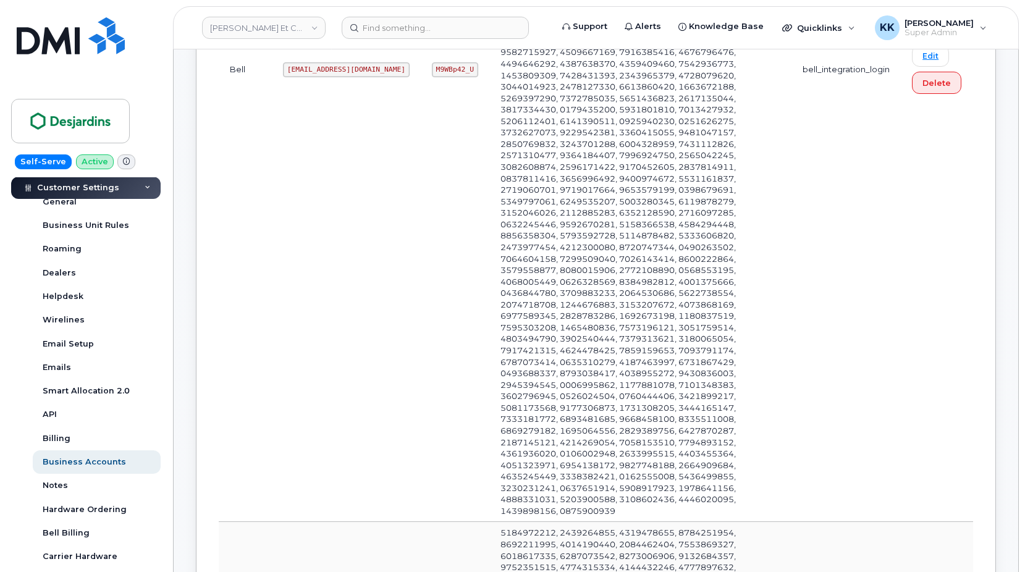  Describe the element at coordinates (726, 27) in the screenshot. I see `span: Knowledge Base` at that location.